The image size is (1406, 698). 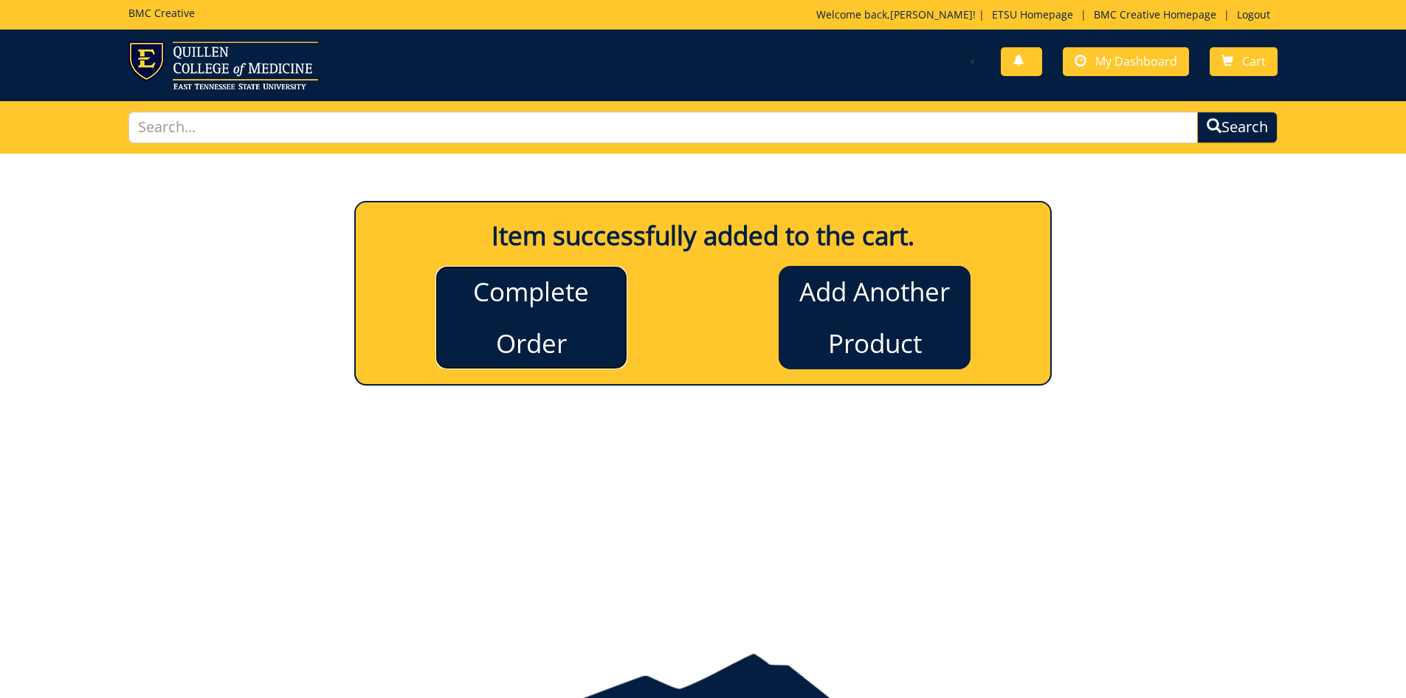 I want to click on h5: BMC Creative, so click(x=162, y=13).